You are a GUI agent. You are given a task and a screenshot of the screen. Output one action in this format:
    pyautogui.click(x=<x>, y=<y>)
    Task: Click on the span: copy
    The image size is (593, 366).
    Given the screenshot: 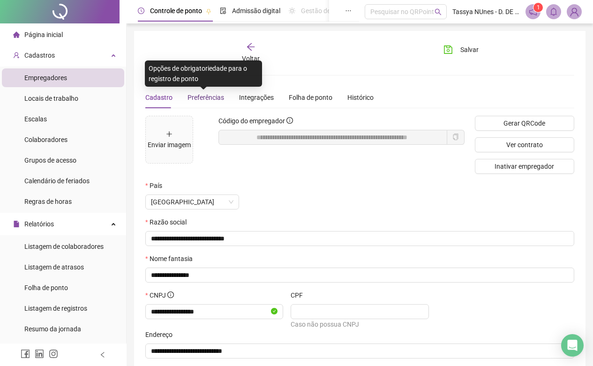 What is the action you would take?
    pyautogui.click(x=456, y=137)
    